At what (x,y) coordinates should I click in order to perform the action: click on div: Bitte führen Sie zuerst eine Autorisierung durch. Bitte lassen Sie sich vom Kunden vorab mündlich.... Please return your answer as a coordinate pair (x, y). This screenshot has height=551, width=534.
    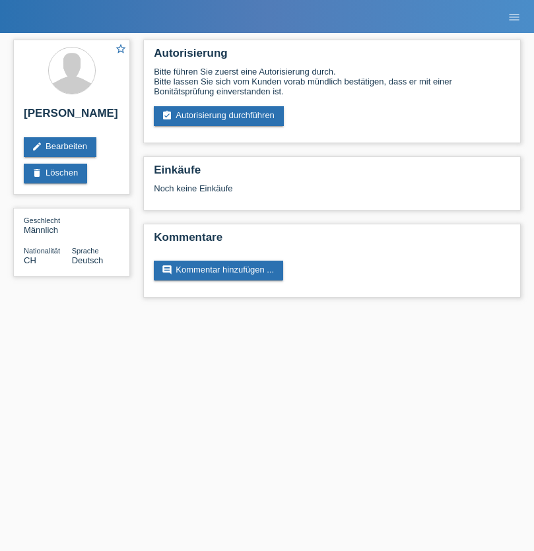
    Looking at the image, I should click on (332, 81).